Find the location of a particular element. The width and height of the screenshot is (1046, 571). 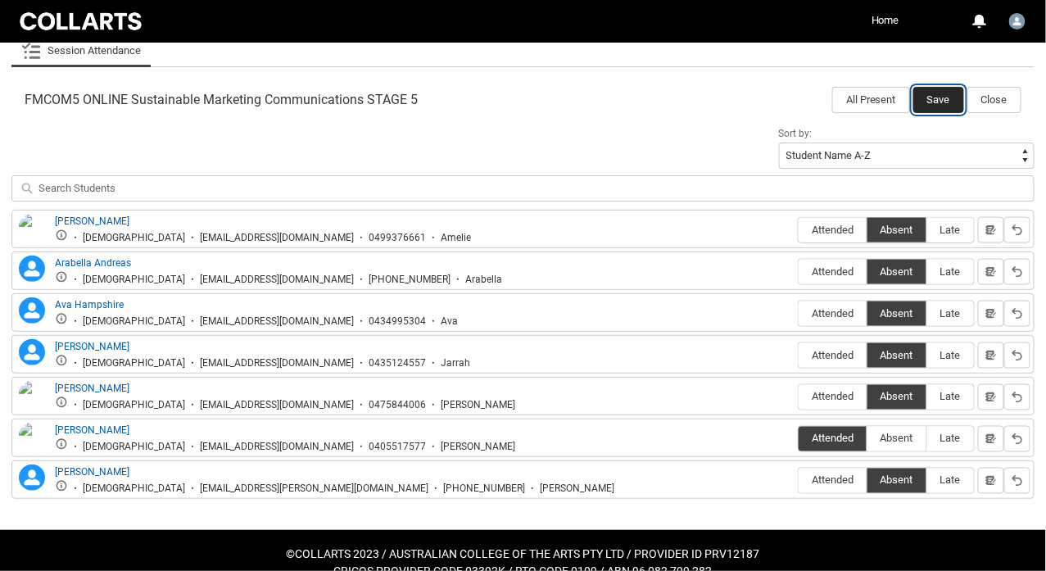

a: Arabella Andreas is located at coordinates (93, 263).